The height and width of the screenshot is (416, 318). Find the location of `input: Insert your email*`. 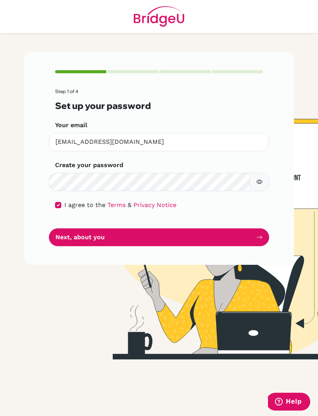

input: Insert your email* is located at coordinates (159, 142).